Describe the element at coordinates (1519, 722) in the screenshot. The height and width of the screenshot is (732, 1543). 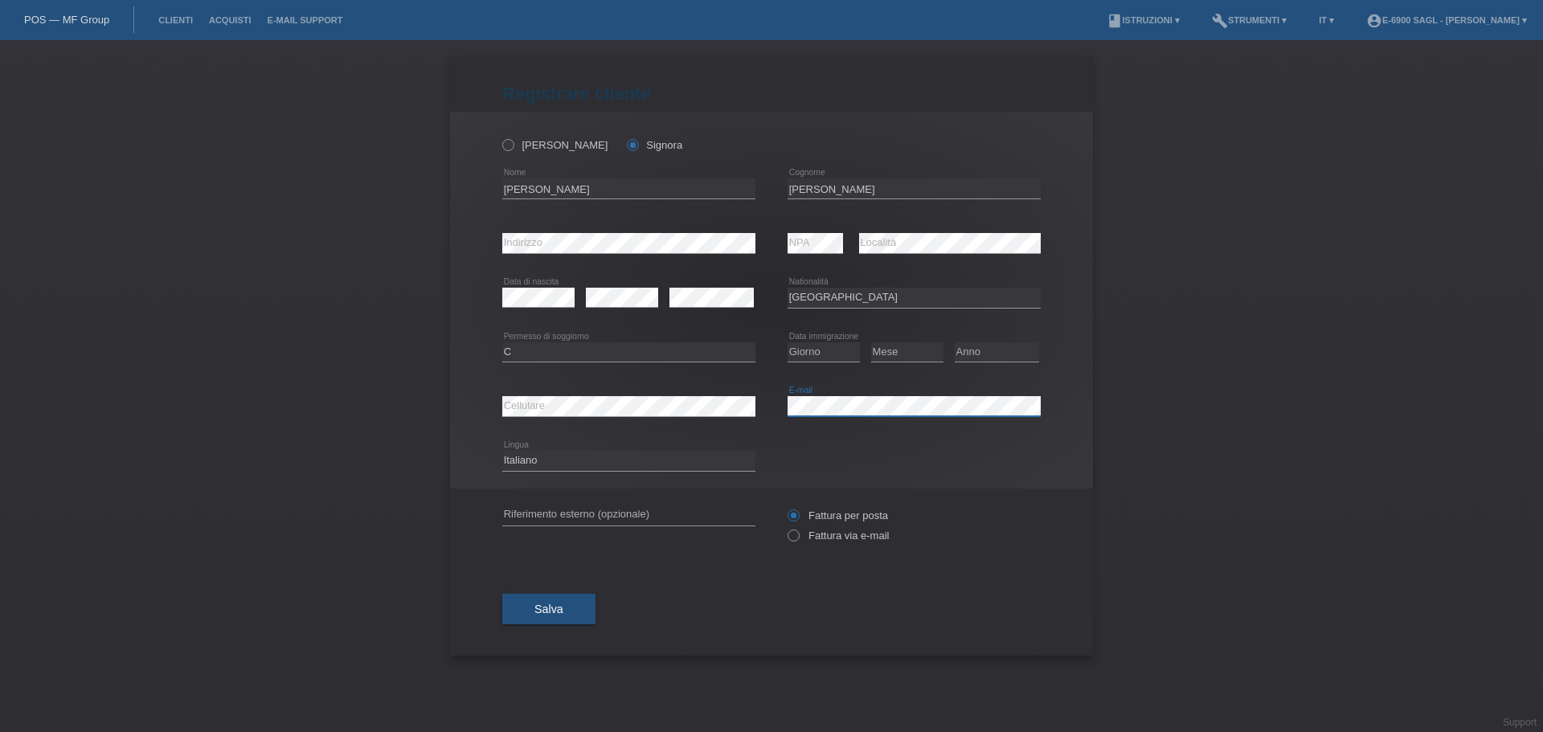
I see `a: Support` at that location.